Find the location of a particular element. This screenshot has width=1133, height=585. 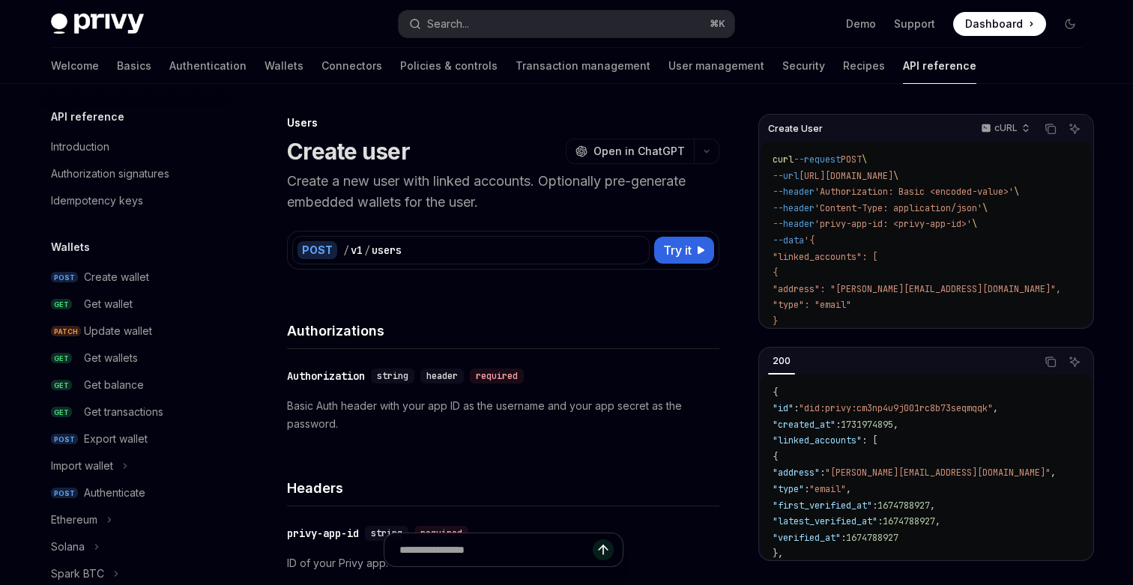

a: Security is located at coordinates (803, 66).